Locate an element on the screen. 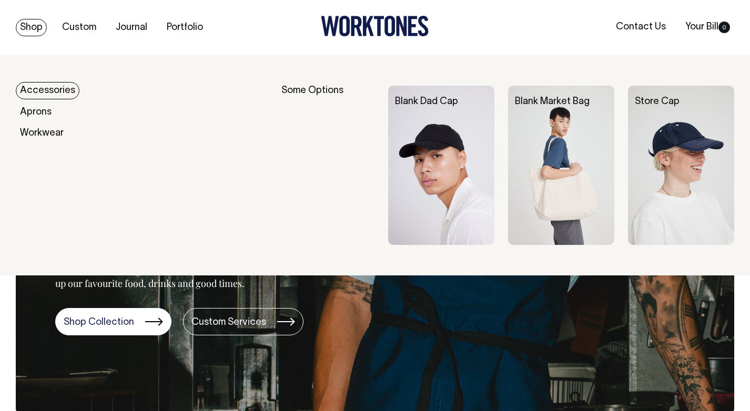 The image size is (750, 411). span: 0 is located at coordinates (724, 27).